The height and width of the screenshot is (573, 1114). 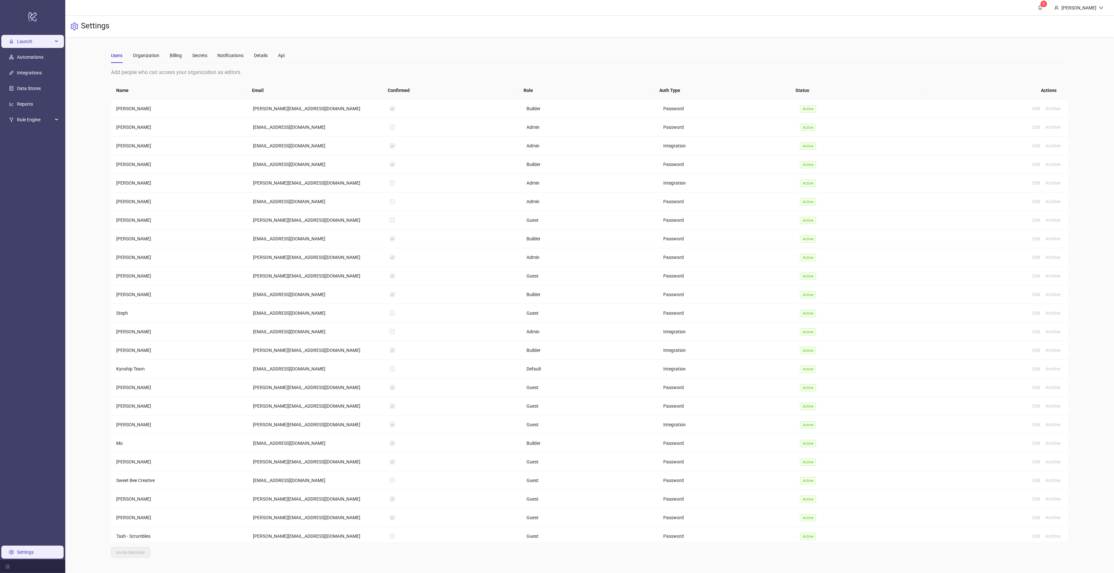 I want to click on span: setting, so click(x=74, y=26).